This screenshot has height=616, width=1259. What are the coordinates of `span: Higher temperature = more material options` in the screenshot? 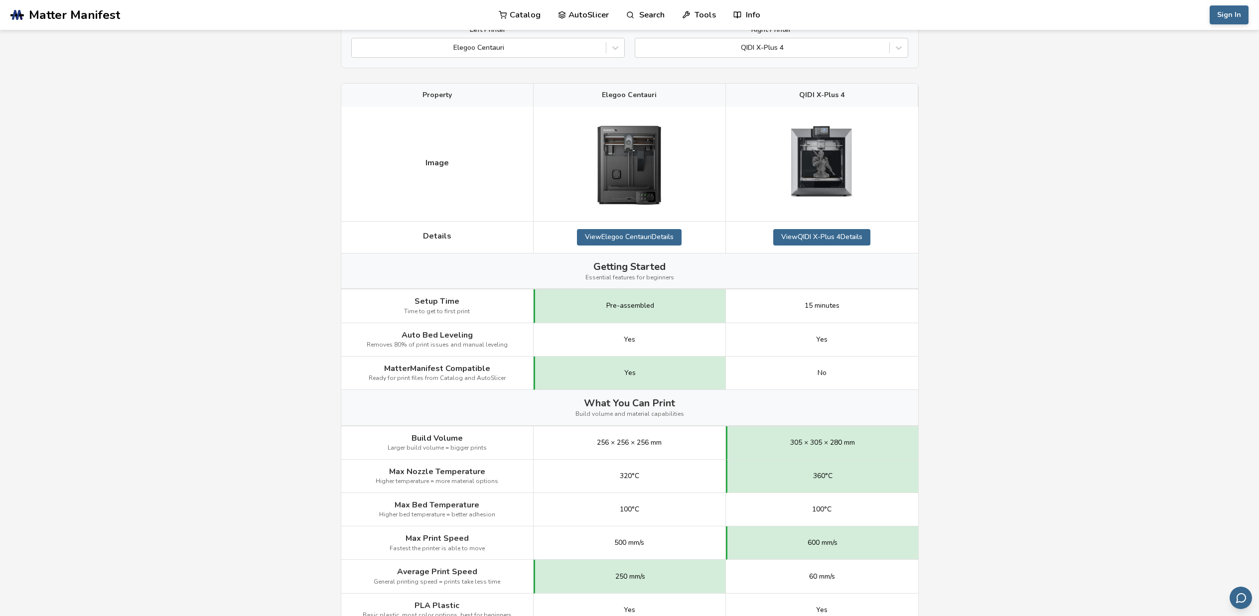 It's located at (437, 482).